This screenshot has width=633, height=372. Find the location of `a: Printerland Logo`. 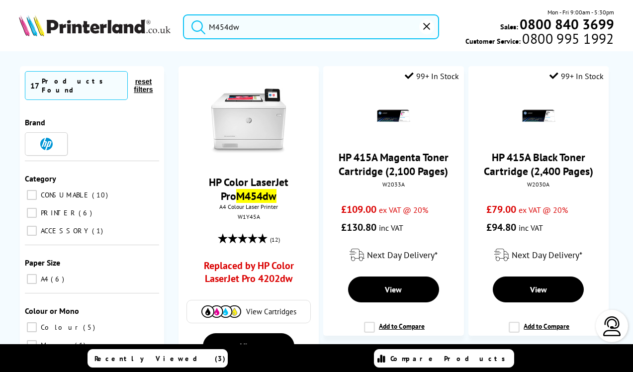

a: Printerland Logo is located at coordinates (94, 26).